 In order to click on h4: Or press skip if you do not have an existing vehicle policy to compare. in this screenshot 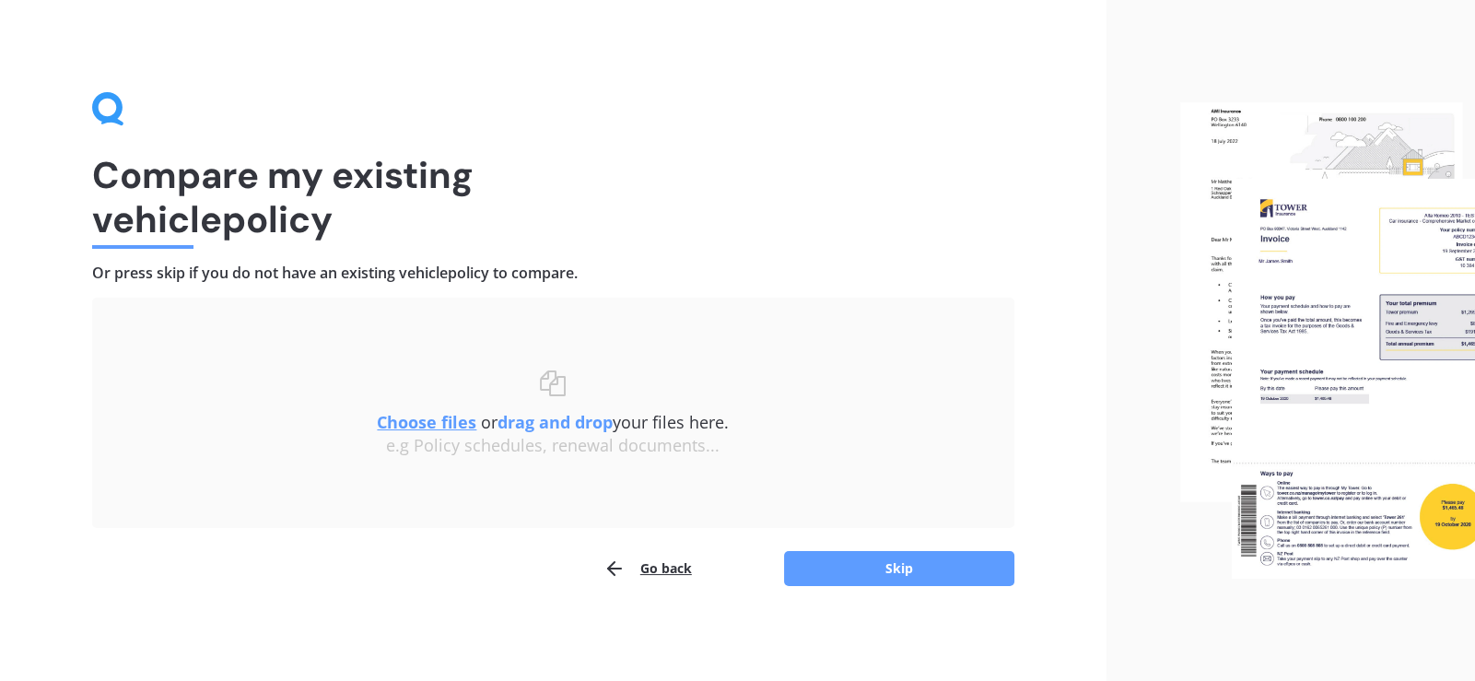, I will do `click(553, 273)`.